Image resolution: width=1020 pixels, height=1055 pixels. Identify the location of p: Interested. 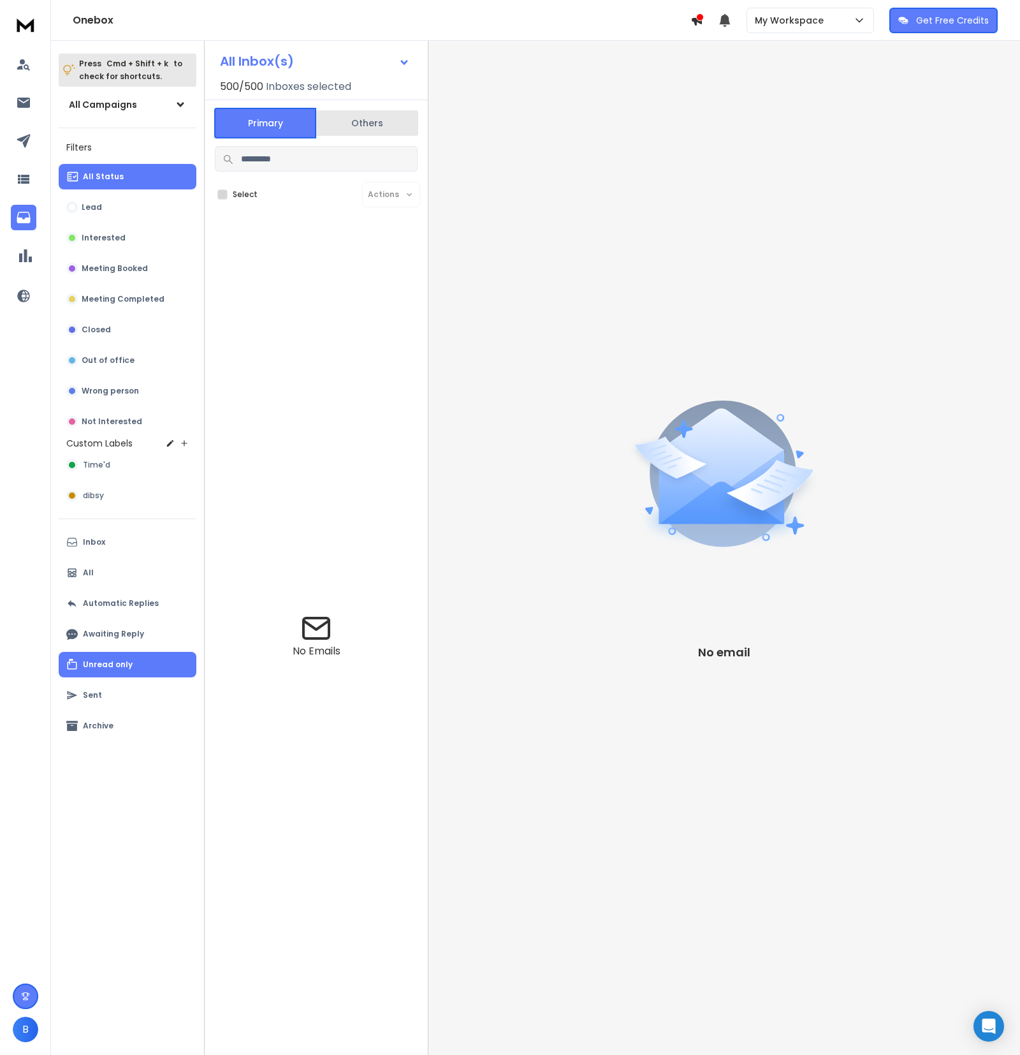
(103, 238).